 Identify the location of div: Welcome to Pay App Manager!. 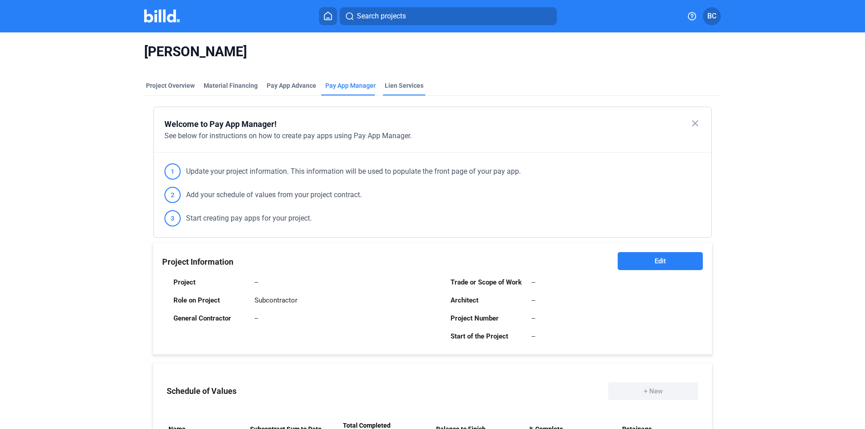
(432, 124).